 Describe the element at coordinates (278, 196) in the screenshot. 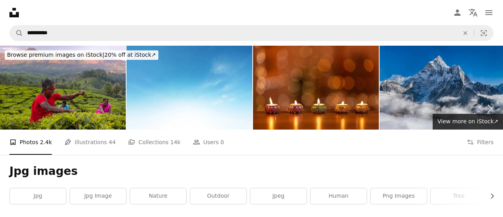

I see `a: jpeg` at that location.